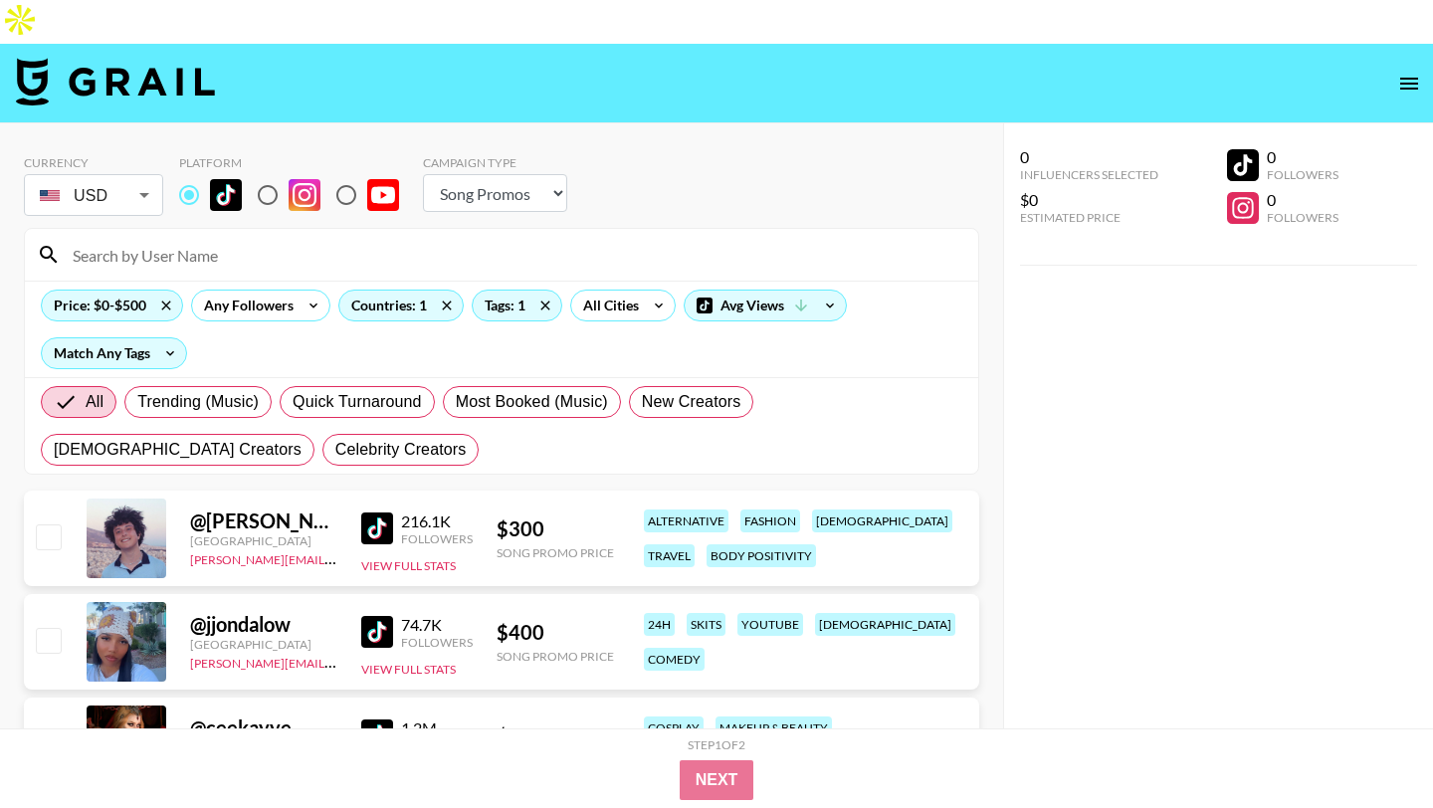 This screenshot has width=1433, height=808. I want to click on div: cosplay, so click(674, 727).